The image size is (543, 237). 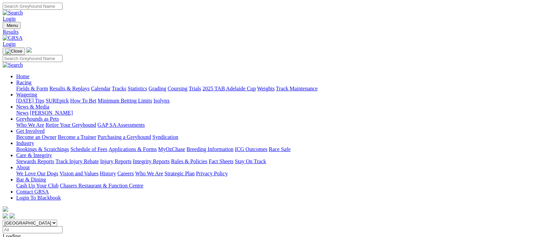 What do you see at coordinates (250, 161) in the screenshot?
I see `a: Stay On Track` at bounding box center [250, 161].